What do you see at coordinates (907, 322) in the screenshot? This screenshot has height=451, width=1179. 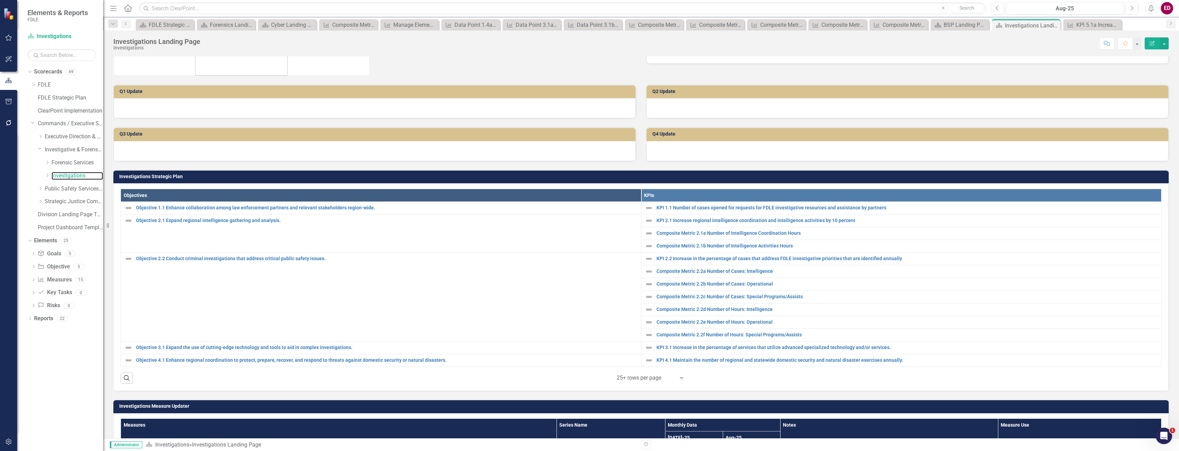 I see `a: Composite Metric 2.2e Number of Hours: Operational` at bounding box center [907, 322].